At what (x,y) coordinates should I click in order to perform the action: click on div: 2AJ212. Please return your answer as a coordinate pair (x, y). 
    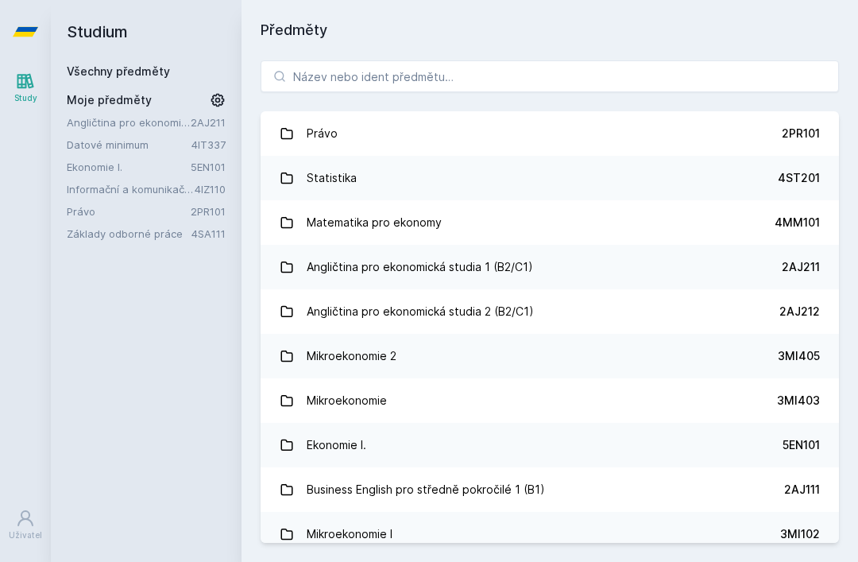
    Looking at the image, I should click on (799, 312).